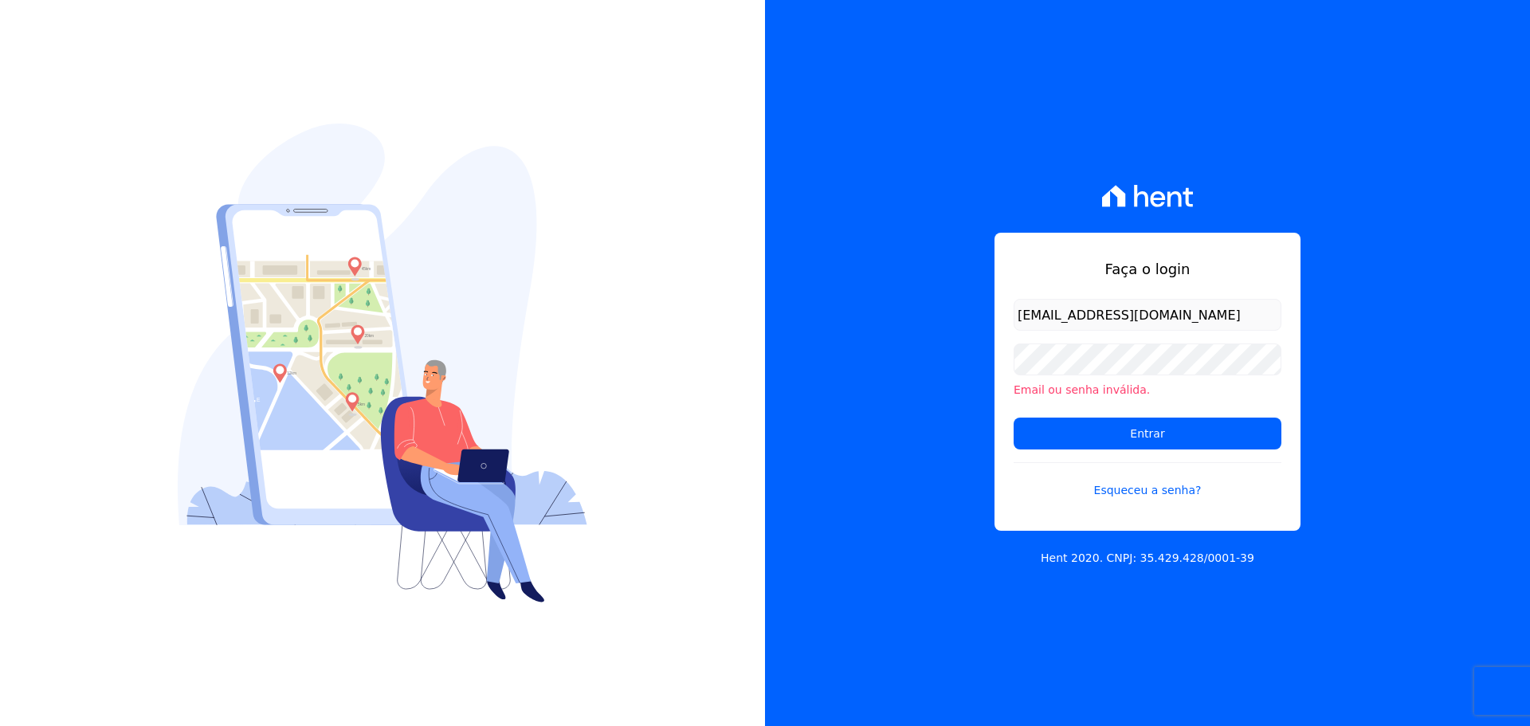 This screenshot has width=1530, height=726. What do you see at coordinates (1147, 269) in the screenshot?
I see `h1: Faça o login` at bounding box center [1147, 269].